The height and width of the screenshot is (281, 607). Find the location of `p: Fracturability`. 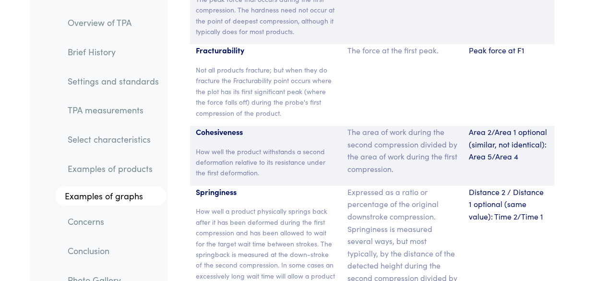

p: Fracturability is located at coordinates (266, 50).